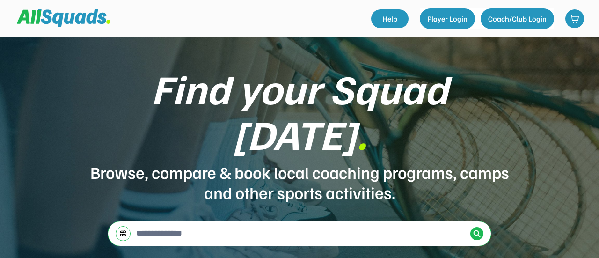 Image resolution: width=599 pixels, height=258 pixels. What do you see at coordinates (300, 182) in the screenshot?
I see `div: Browse, compare & book local coaching programs, camps and other sports activities.` at bounding box center [300, 182].